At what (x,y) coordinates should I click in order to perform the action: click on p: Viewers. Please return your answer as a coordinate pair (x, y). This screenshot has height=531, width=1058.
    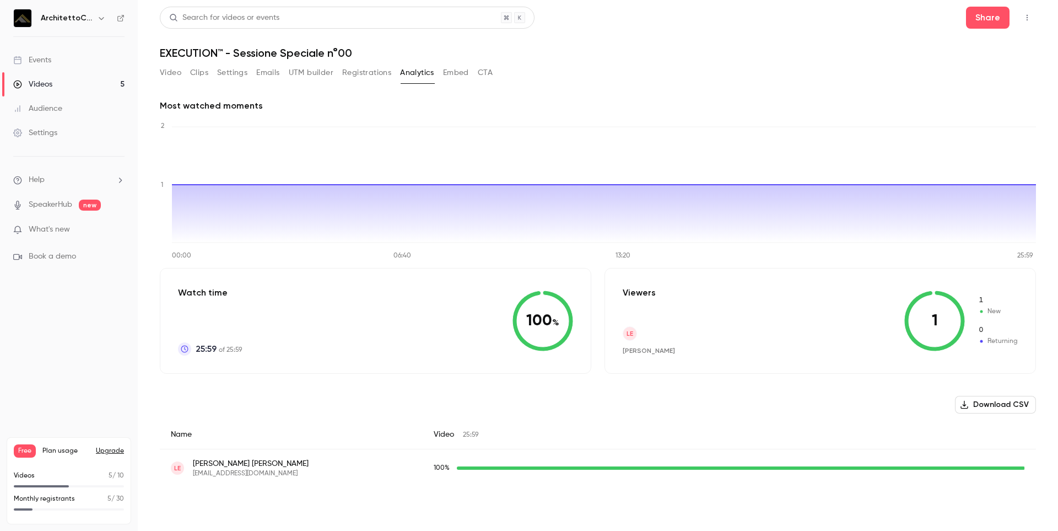
    Looking at the image, I should click on (639, 293).